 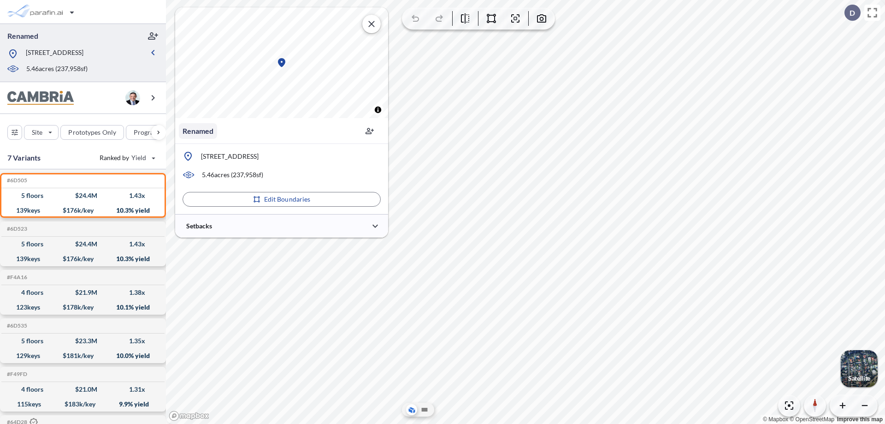 I want to click on p: D, so click(x=853, y=13).